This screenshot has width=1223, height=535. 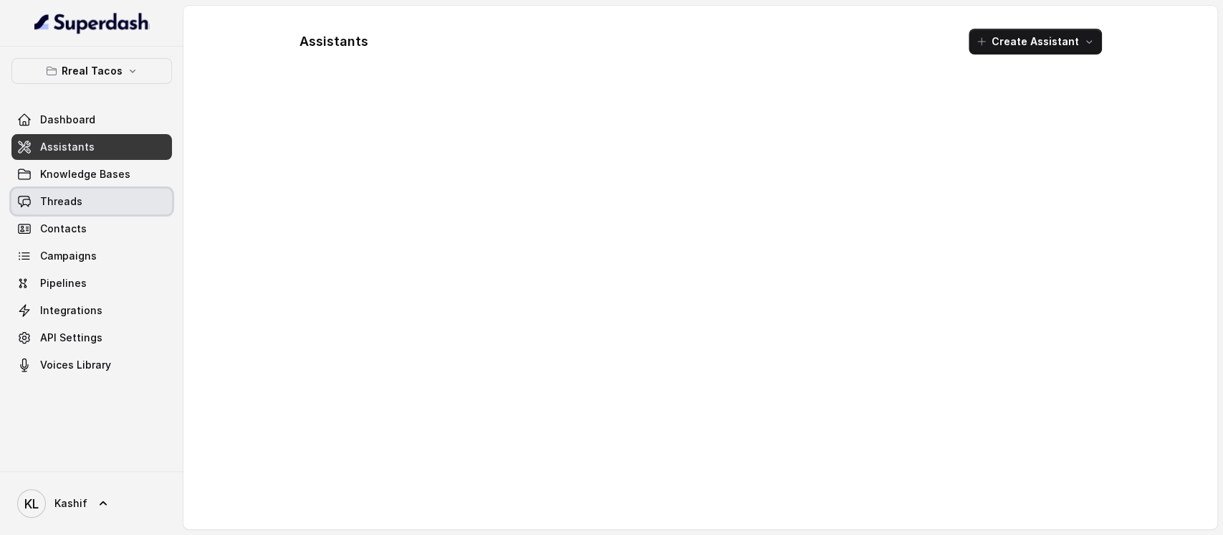 What do you see at coordinates (75, 365) in the screenshot?
I see `span: Voices Library` at bounding box center [75, 365].